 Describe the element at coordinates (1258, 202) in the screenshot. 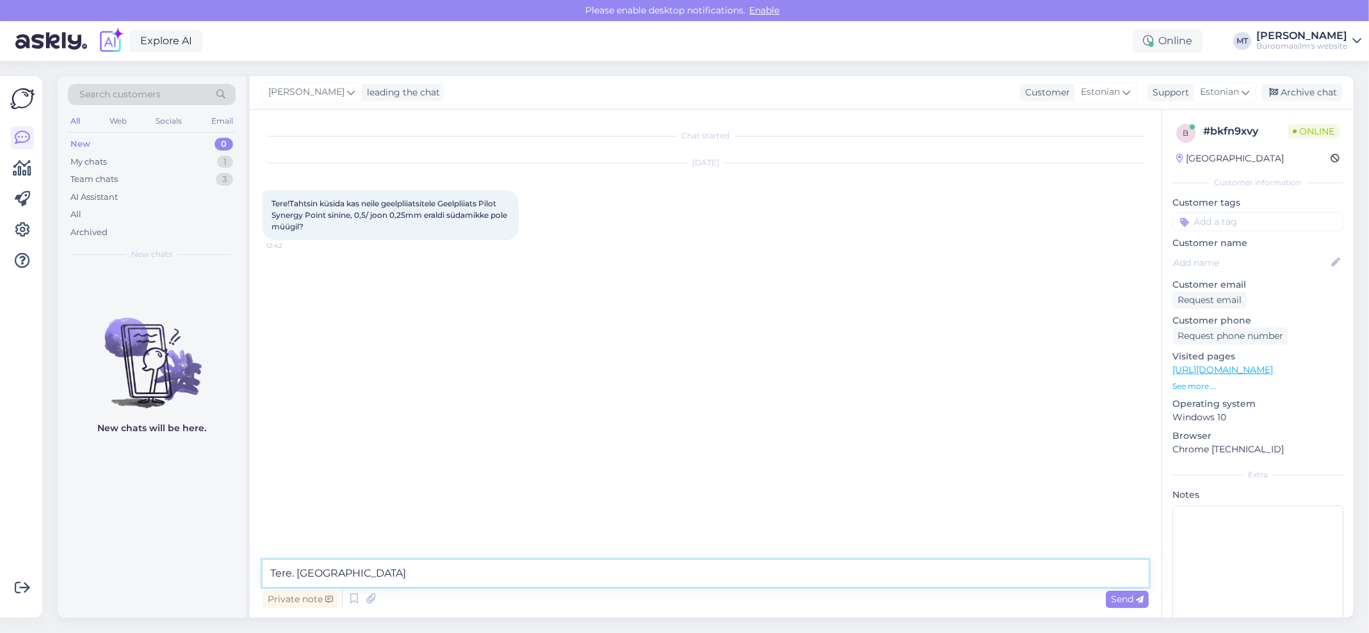

I see `p: Customer tags` at that location.